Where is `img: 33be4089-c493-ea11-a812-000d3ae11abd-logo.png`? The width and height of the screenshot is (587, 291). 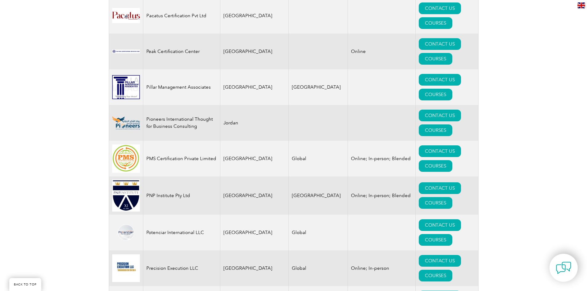
img: 33be4089-c493-ea11-a812-000d3ae11abd-logo.png is located at coordinates (126, 268).